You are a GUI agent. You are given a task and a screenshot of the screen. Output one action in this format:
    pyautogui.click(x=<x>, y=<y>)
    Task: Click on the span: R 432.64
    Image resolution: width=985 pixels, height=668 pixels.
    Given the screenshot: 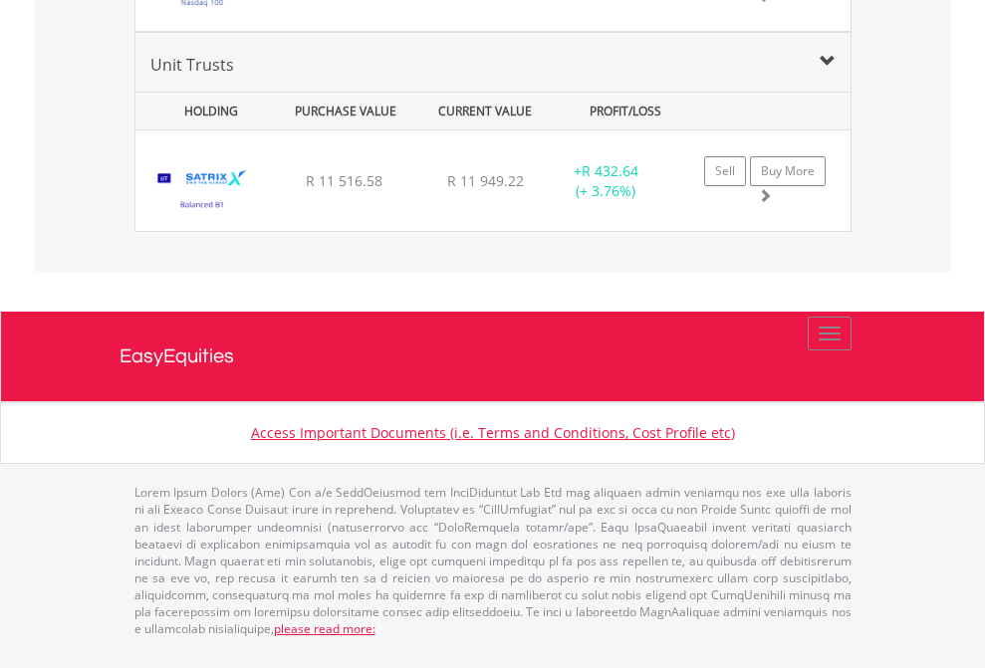 What is the action you would take?
    pyautogui.click(x=610, y=170)
    